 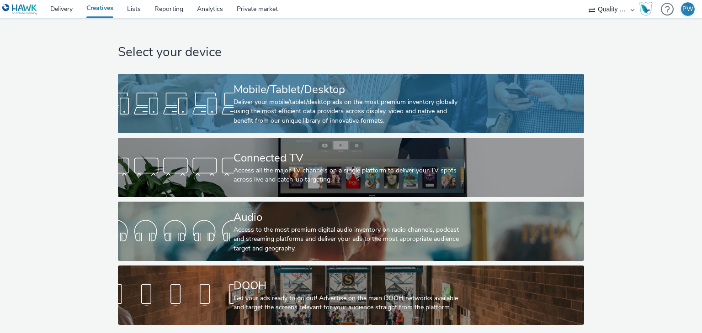 What do you see at coordinates (350, 168) in the screenshot?
I see `a: Connected TVAccess all the major TV channels on a single platform to deliver your TV spots across...` at bounding box center [350, 168].